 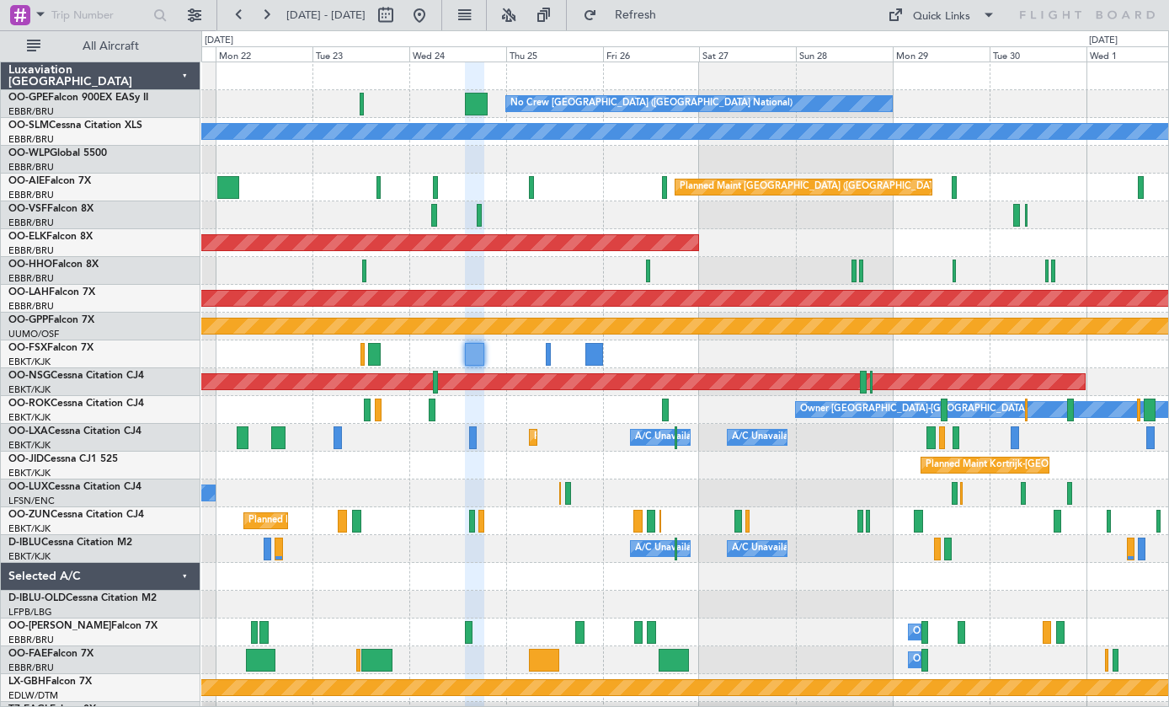 I want to click on div: Fri 26, so click(x=651, y=54).